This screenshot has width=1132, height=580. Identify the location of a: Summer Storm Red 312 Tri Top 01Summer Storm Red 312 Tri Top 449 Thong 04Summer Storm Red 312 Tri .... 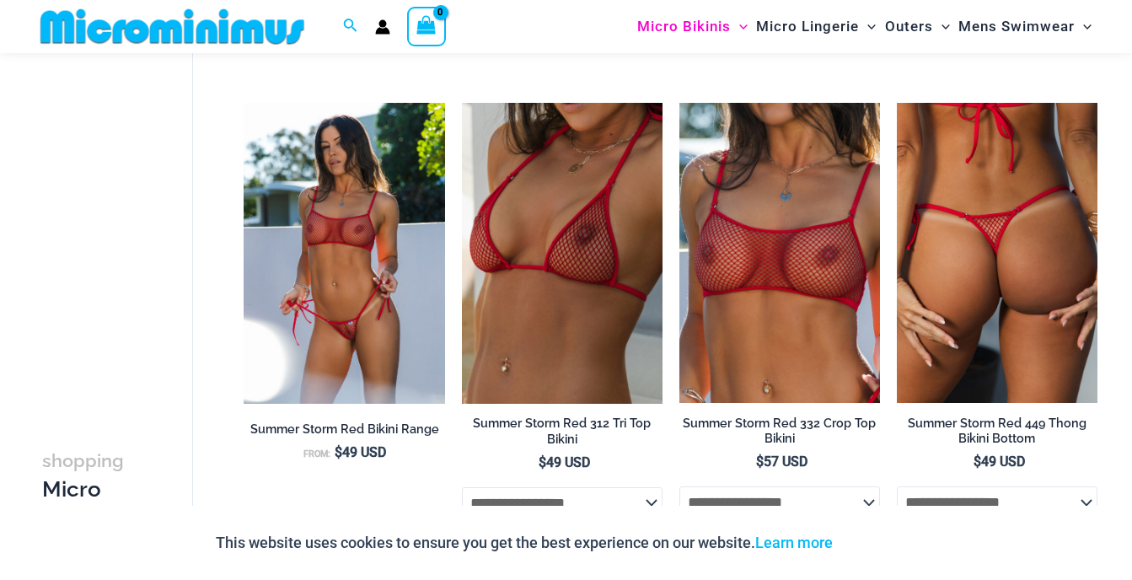
(562, 253).